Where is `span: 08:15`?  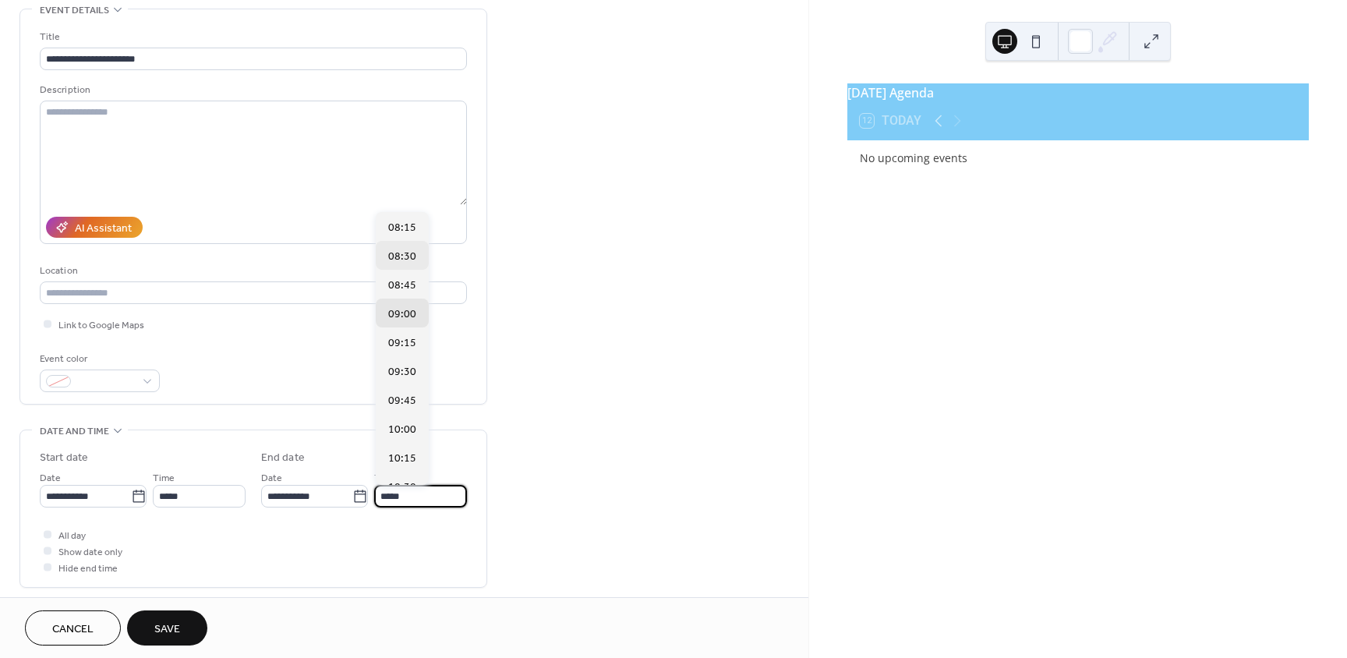
span: 08:15 is located at coordinates (402, 228).